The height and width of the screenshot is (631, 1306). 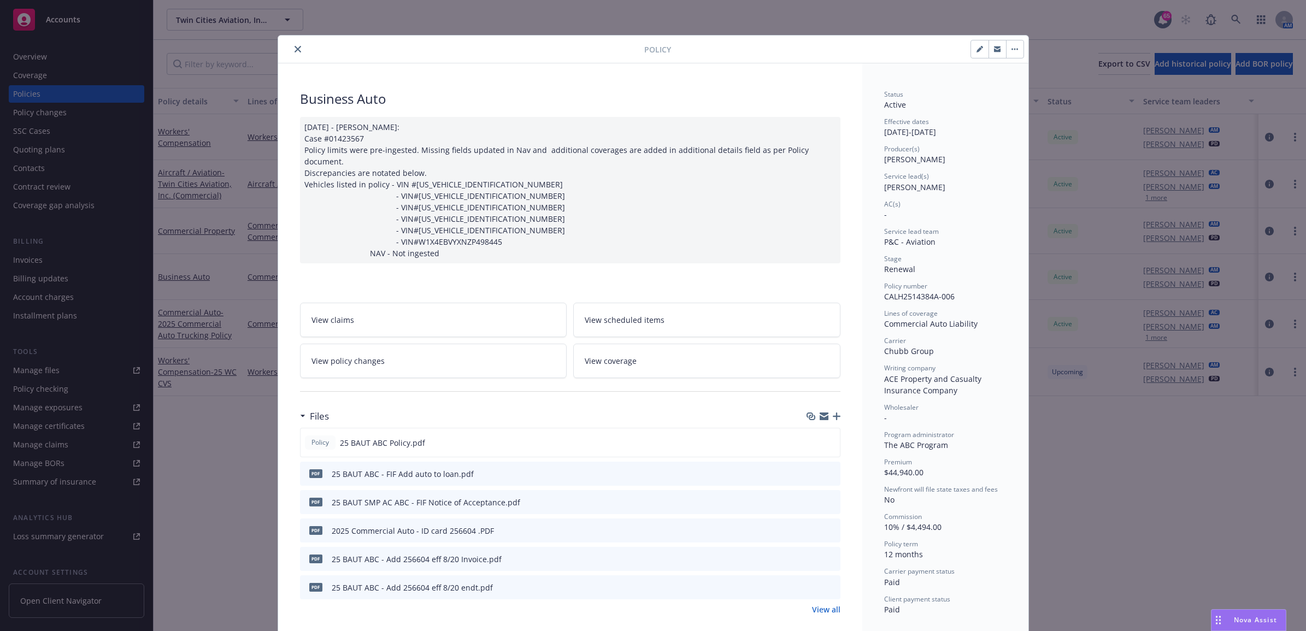 What do you see at coordinates (912, 231) in the screenshot?
I see `span: Service lead team` at bounding box center [912, 231].